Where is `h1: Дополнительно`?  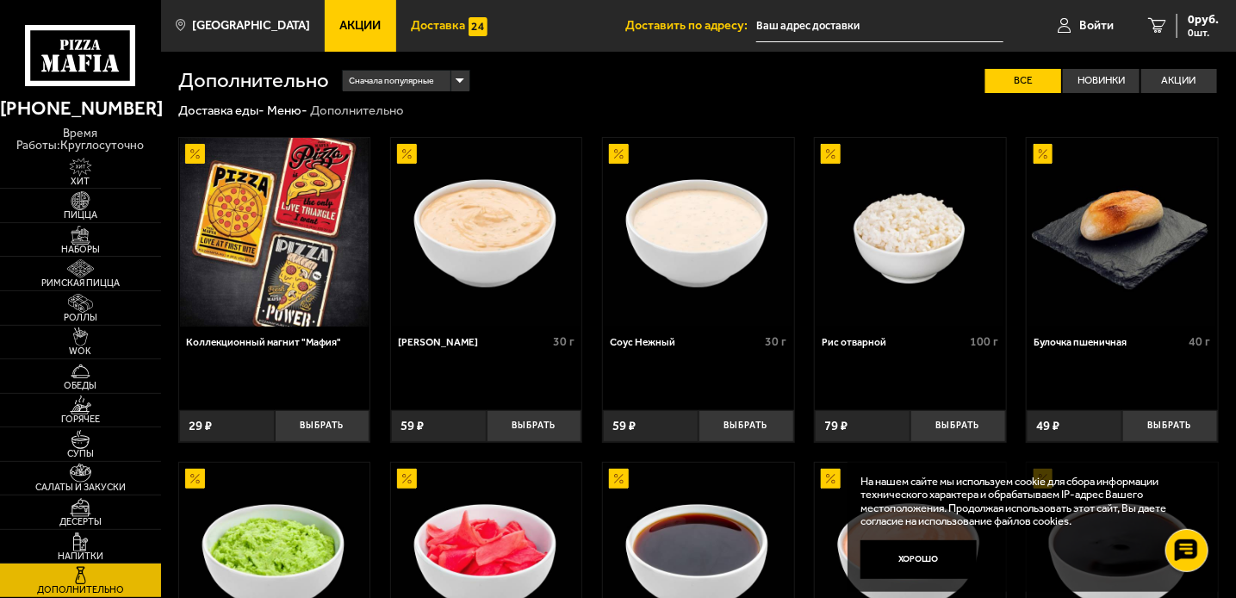
h1: Дополнительно is located at coordinates (253, 81).